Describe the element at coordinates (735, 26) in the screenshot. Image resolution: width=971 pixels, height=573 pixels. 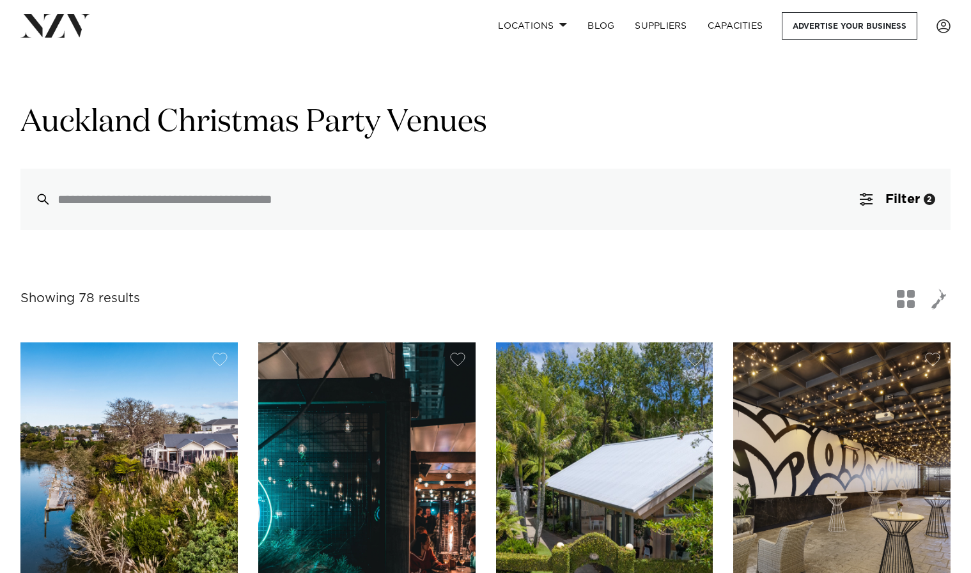
I see `a: Capacities` at that location.